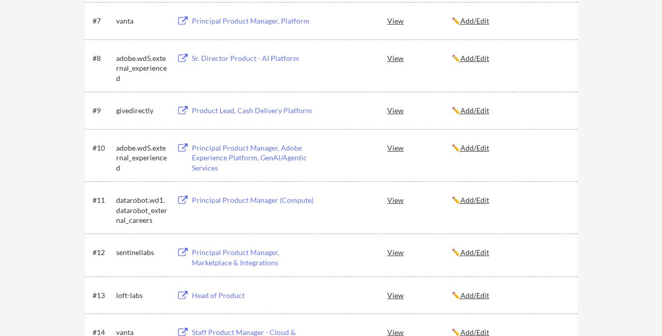  Describe the element at coordinates (255, 257) in the screenshot. I see `div: Principal Product Manager, Marketplace & Integrations` at that location.